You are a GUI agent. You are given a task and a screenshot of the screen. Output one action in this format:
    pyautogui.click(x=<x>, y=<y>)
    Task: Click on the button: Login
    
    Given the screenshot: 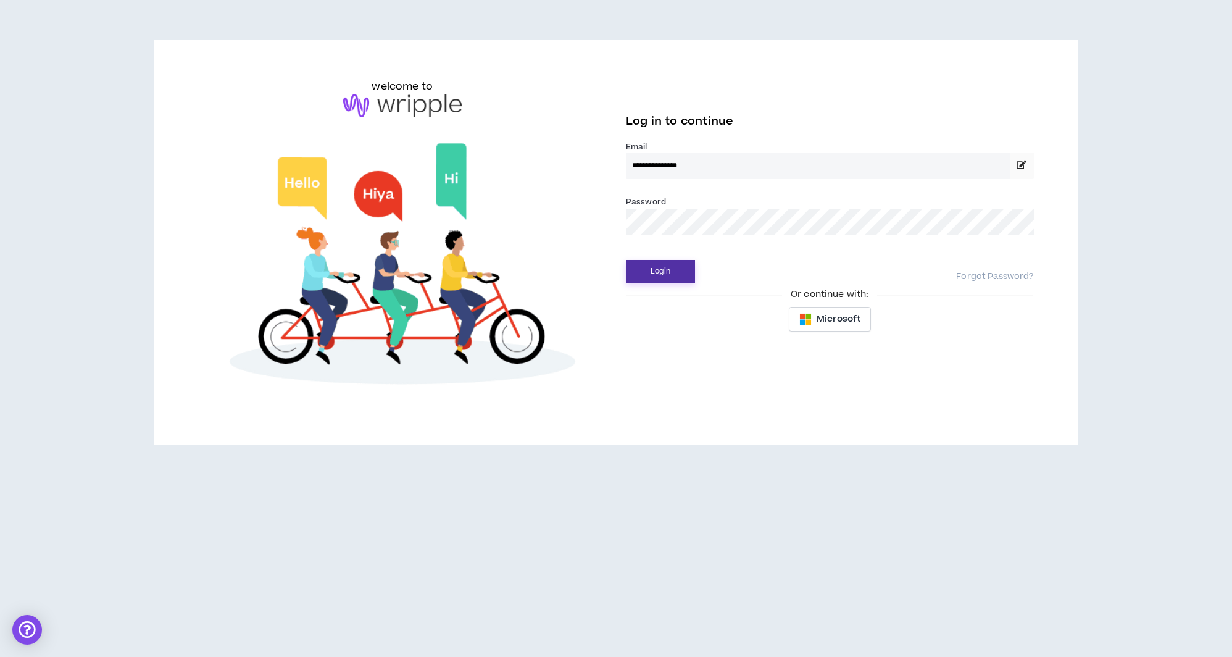 What is the action you would take?
    pyautogui.click(x=660, y=271)
    